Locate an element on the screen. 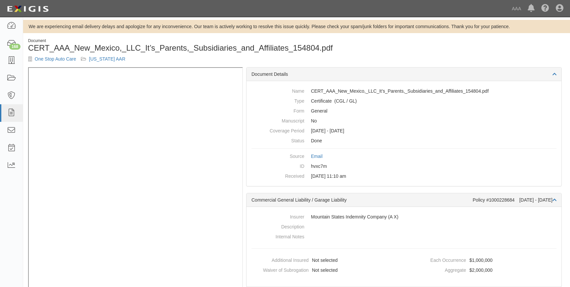 The image size is (570, 287). dt: Manuscript is located at coordinates (278, 120).